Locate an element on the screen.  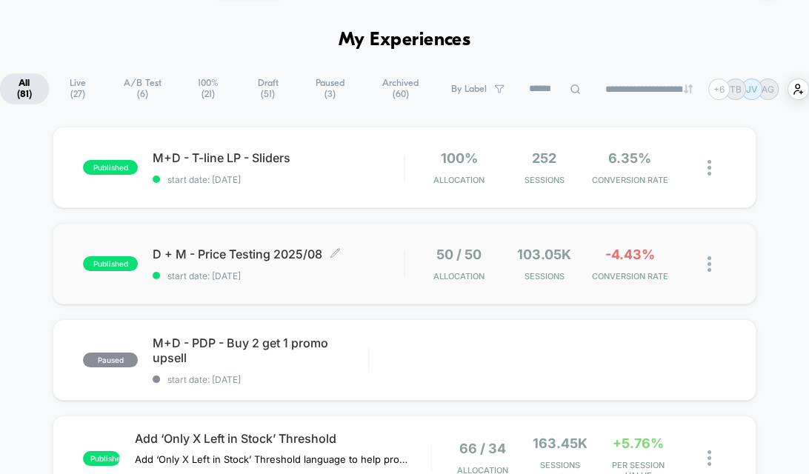
img: end is located at coordinates (688, 89).